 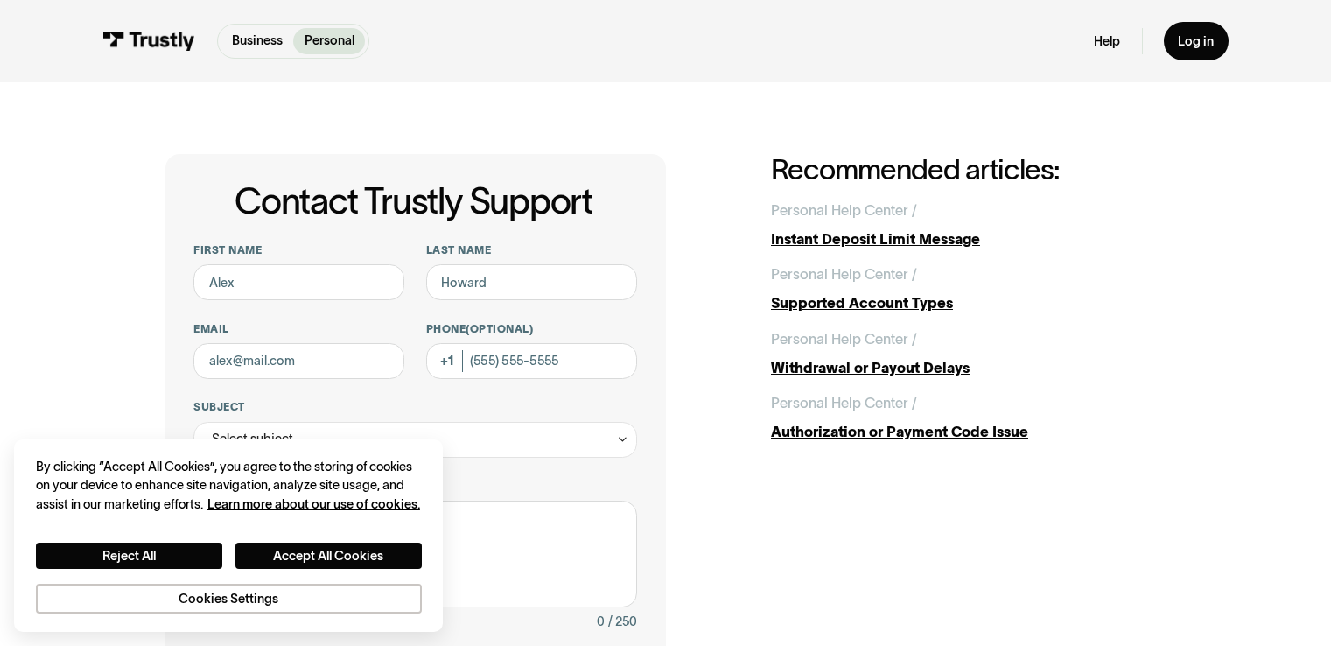 I want to click on div: / 250, so click(x=622, y=621).